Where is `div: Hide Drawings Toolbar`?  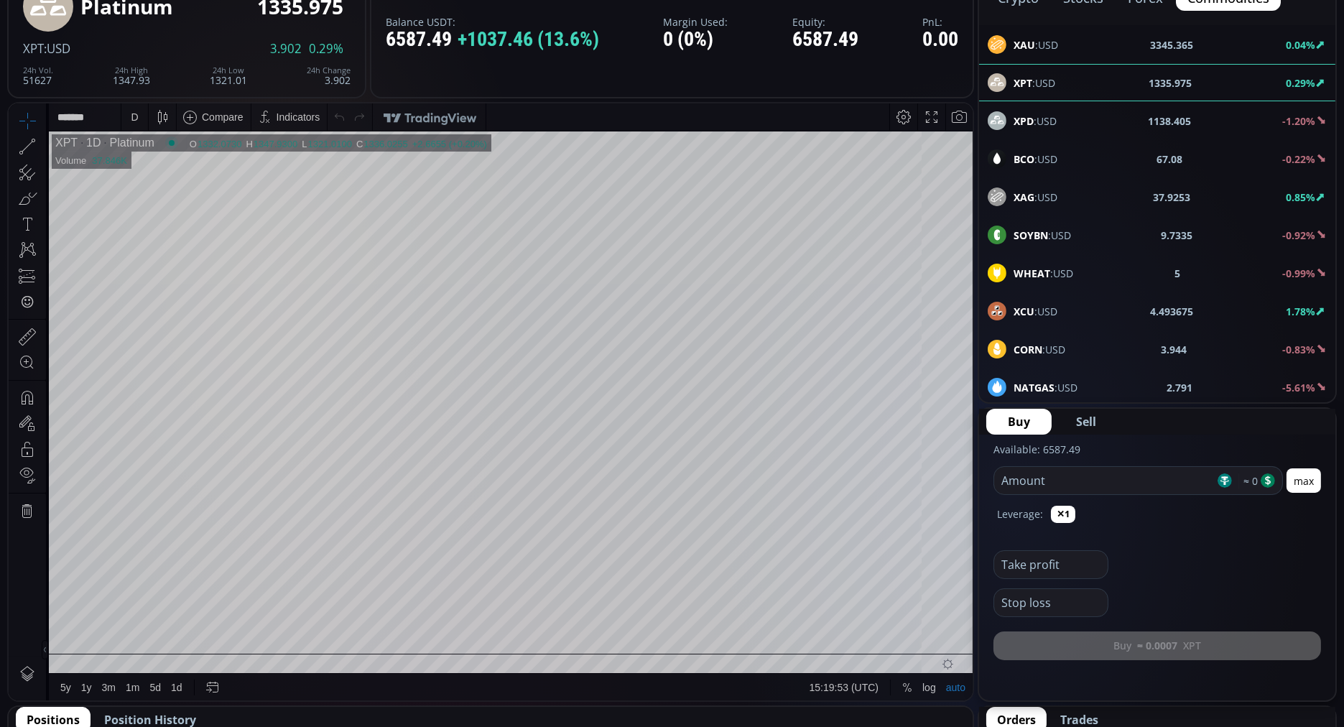
div: Hide Drawings Toolbar is located at coordinates (36, 546).